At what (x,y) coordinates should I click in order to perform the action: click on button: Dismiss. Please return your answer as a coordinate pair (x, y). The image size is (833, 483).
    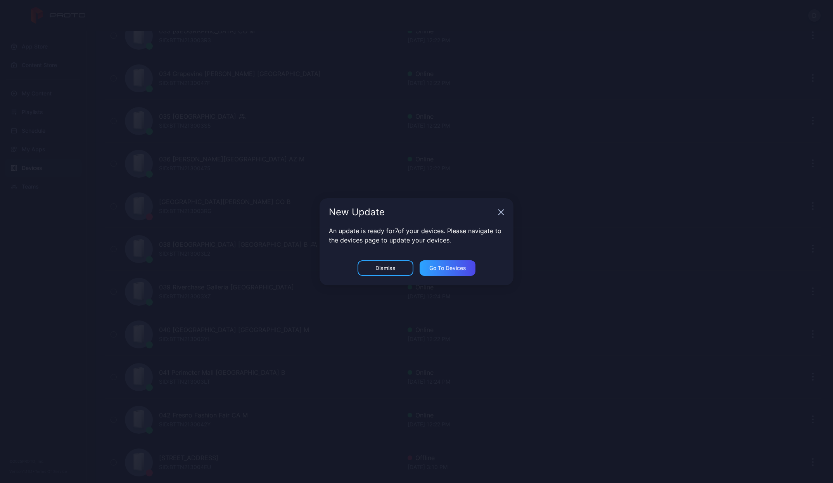
    Looking at the image, I should click on (385, 268).